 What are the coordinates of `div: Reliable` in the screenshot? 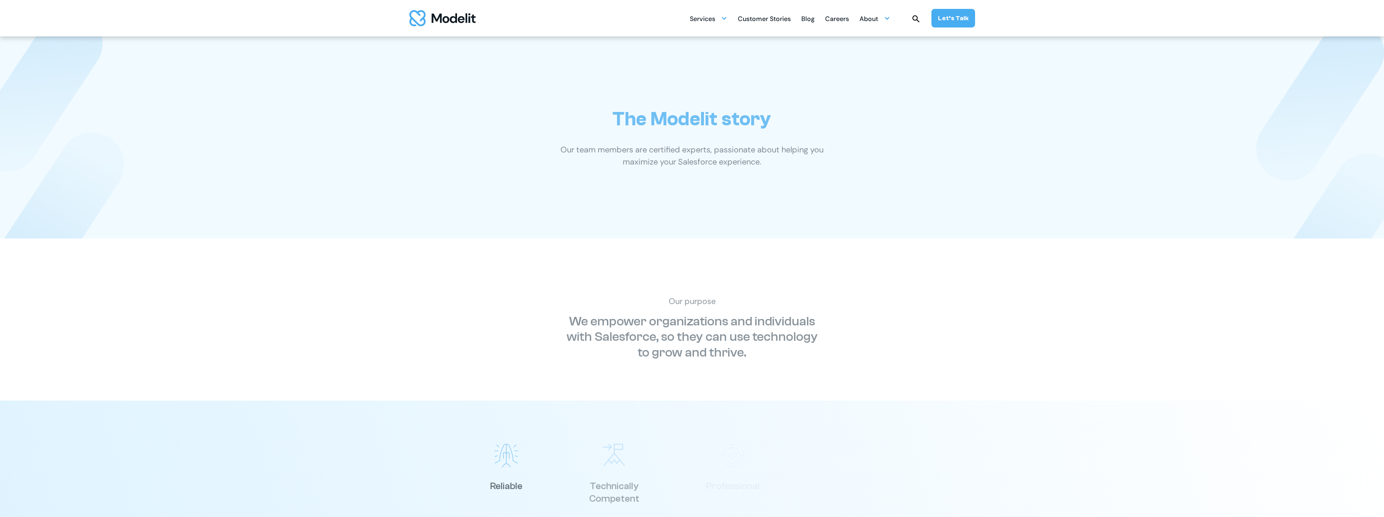 It's located at (506, 486).